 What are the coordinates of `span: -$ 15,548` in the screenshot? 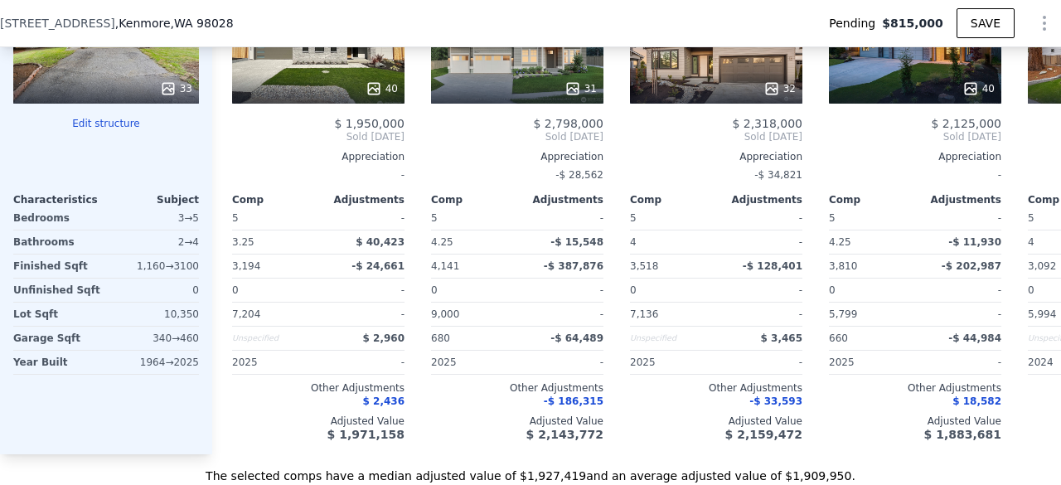 It's located at (577, 242).